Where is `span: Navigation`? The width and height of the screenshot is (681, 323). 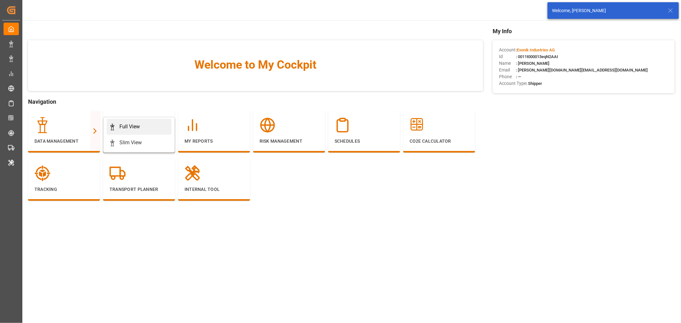
span: Navigation is located at coordinates (255, 102).